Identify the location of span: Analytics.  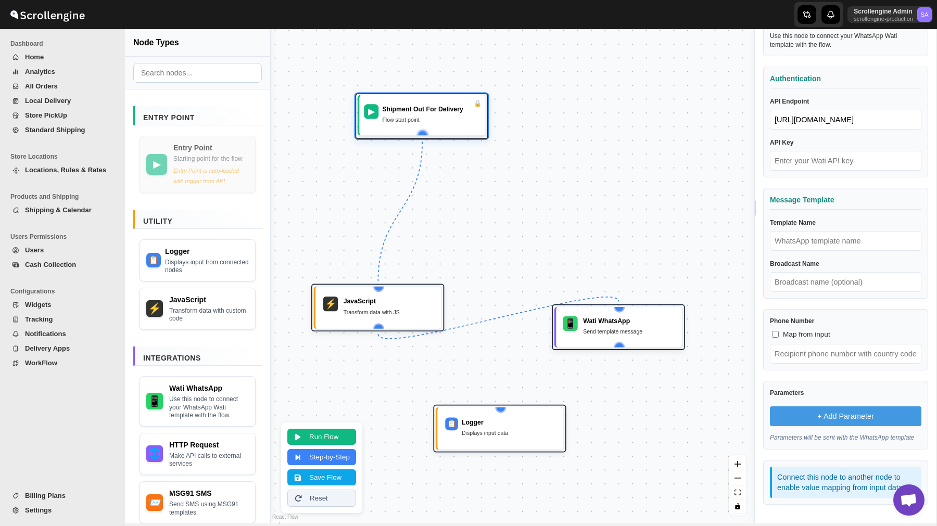
(40, 71).